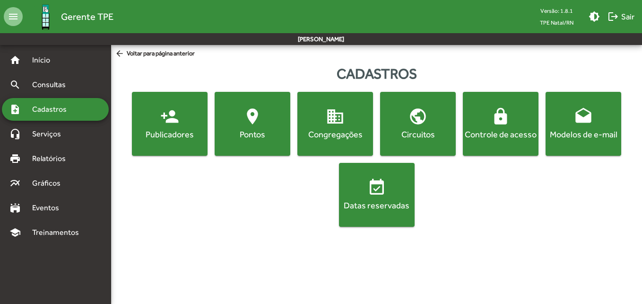 The width and height of the screenshot is (642, 304). What do you see at coordinates (15, 85) in the screenshot?
I see `mat-icon: search` at bounding box center [15, 85].